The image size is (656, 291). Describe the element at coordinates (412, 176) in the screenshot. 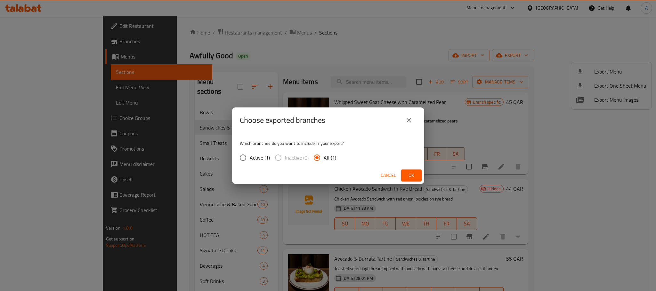

I see `button: Ok` at that location.